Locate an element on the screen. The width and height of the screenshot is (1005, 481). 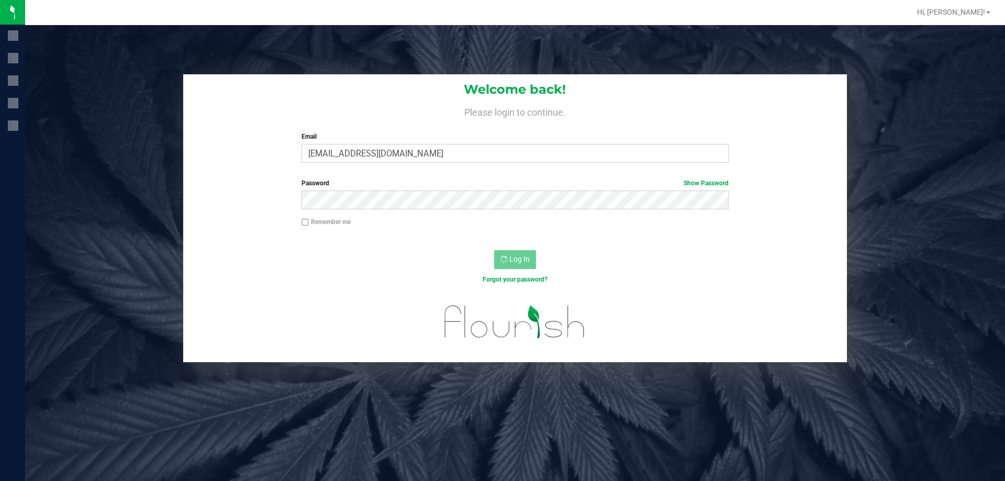
h4: Please login to continue. is located at coordinates (515, 111).